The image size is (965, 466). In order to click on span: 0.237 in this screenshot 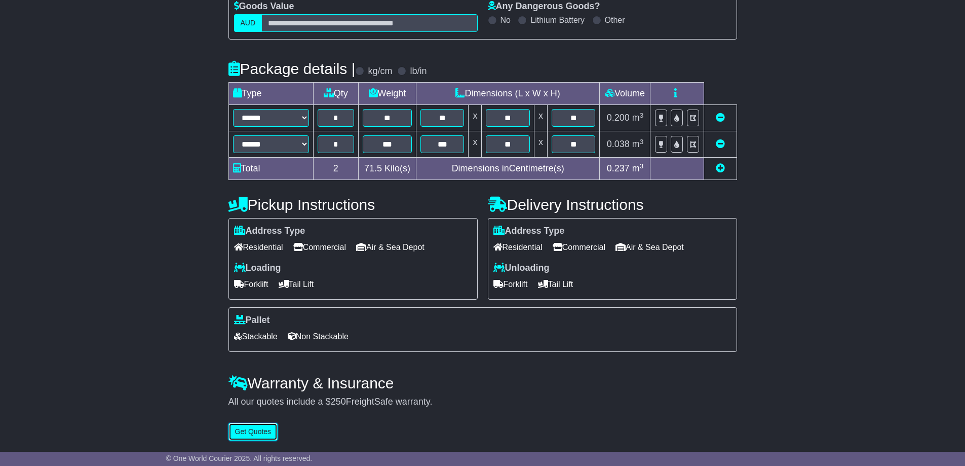, I will do `click(618, 168)`.